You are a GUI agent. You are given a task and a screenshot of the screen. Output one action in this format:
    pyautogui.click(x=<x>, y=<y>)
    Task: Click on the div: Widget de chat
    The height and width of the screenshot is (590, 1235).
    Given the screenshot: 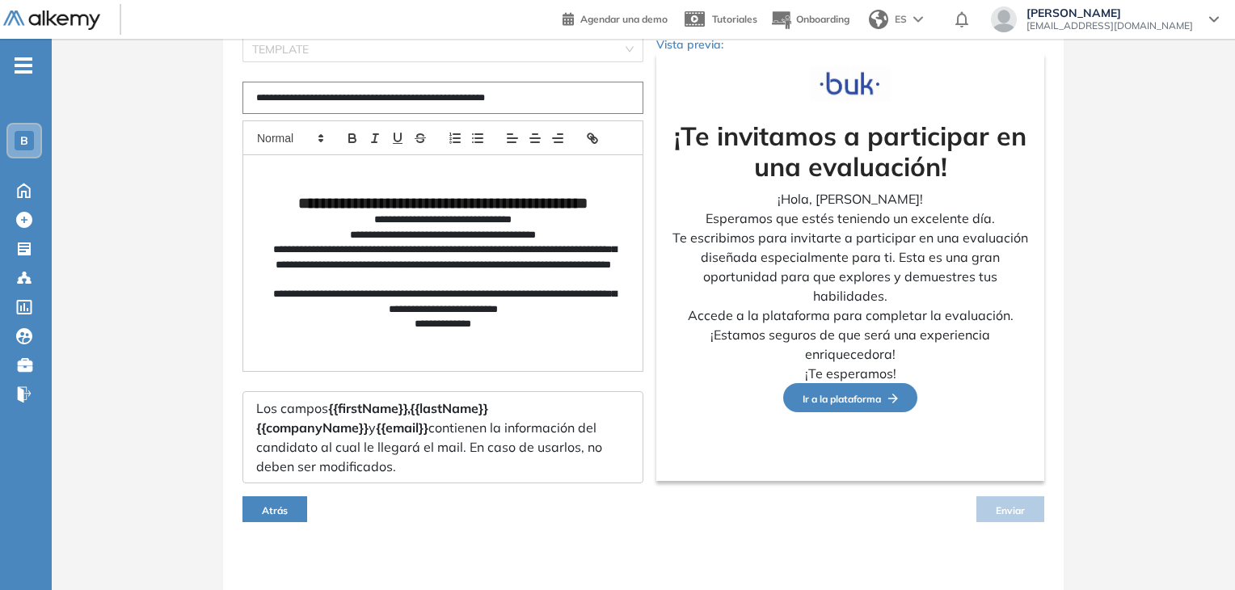 What is the action you would take?
    pyautogui.click(x=1195, y=551)
    